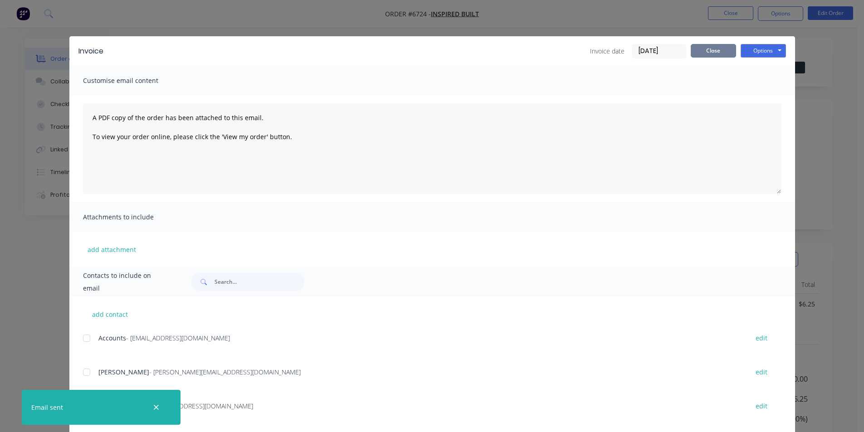 This screenshot has height=432, width=864. Describe the element at coordinates (763, 51) in the screenshot. I see `button: Options` at that location.